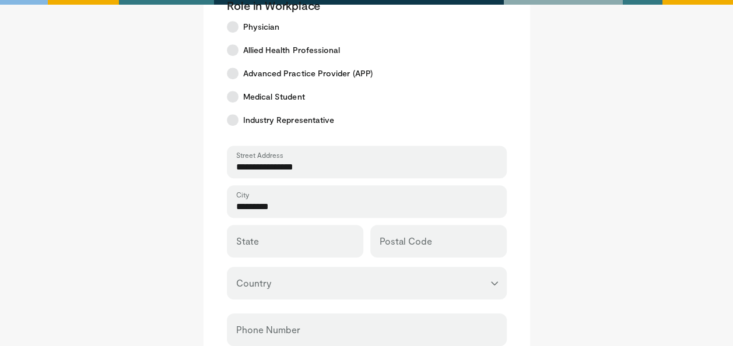 The image size is (733, 346). Describe the element at coordinates (274, 97) in the screenshot. I see `span: Medical Student` at that location.